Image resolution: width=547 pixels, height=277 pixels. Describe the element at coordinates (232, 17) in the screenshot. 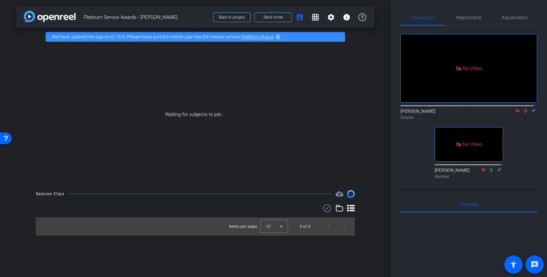

I see `button: Back to project` at that location.